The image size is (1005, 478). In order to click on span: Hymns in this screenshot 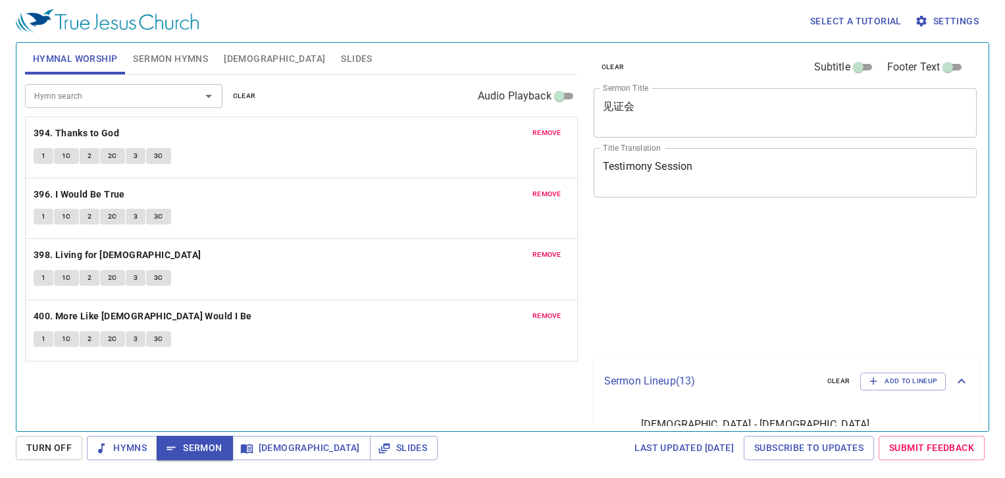, I will do `click(122, 448)`.